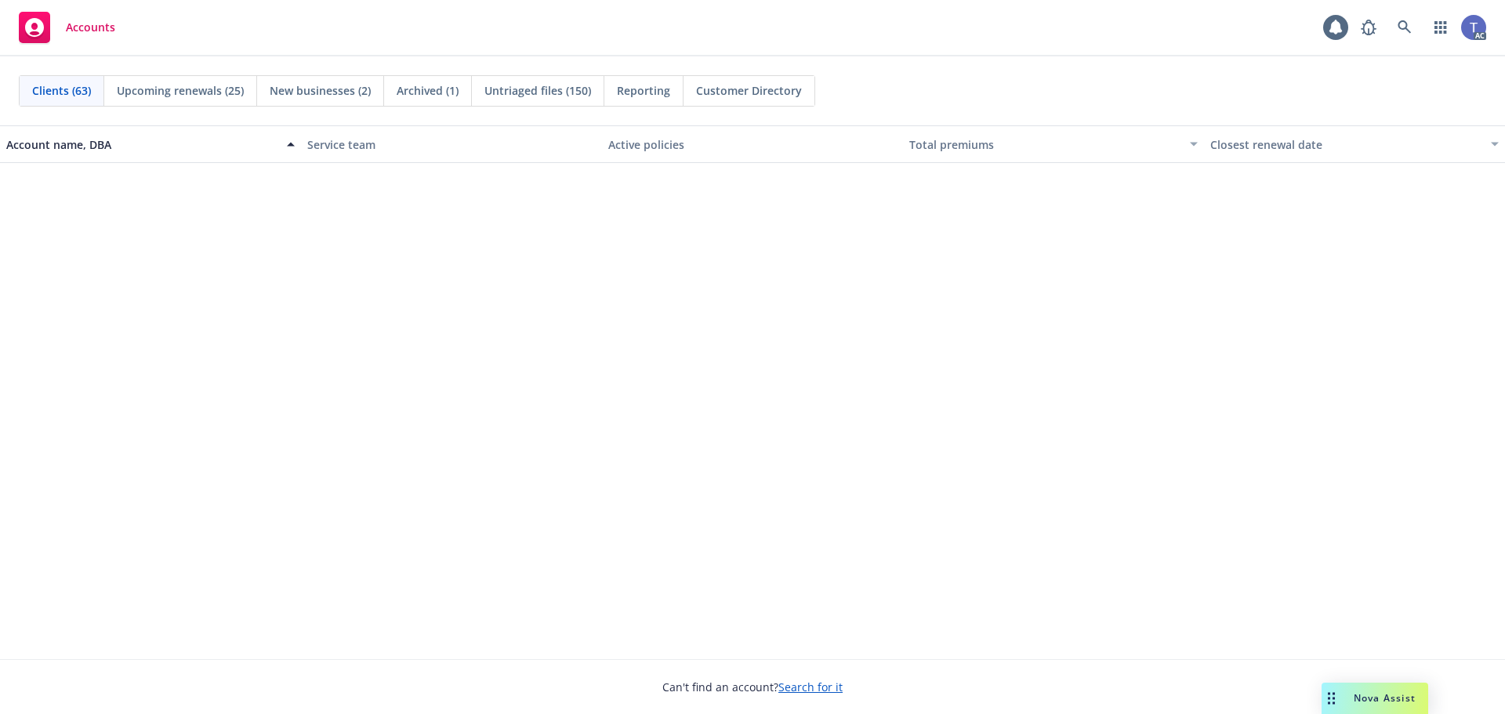 This screenshot has height=714, width=1505. I want to click on div: Drag to move, so click(1331, 698).